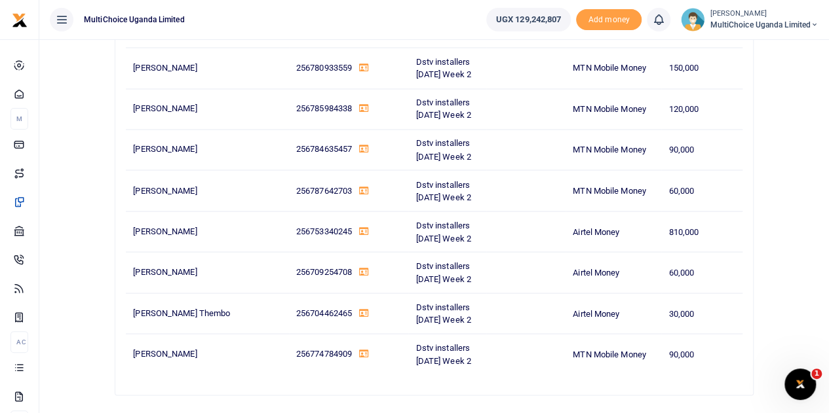 Image resolution: width=829 pixels, height=413 pixels. Describe the element at coordinates (324, 190) in the screenshot. I see `span: 256787642703` at that location.